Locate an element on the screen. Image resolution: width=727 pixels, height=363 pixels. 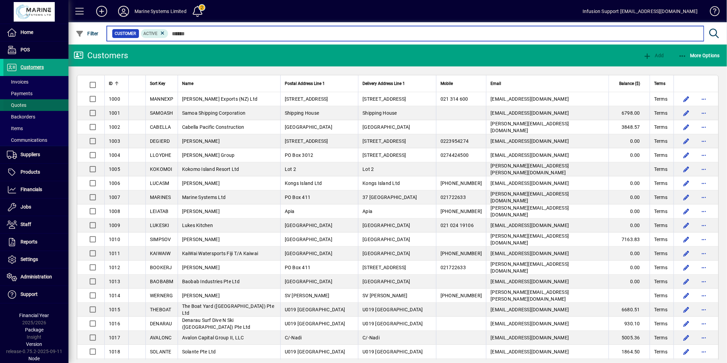
span: 1013 is located at coordinates (114, 281).